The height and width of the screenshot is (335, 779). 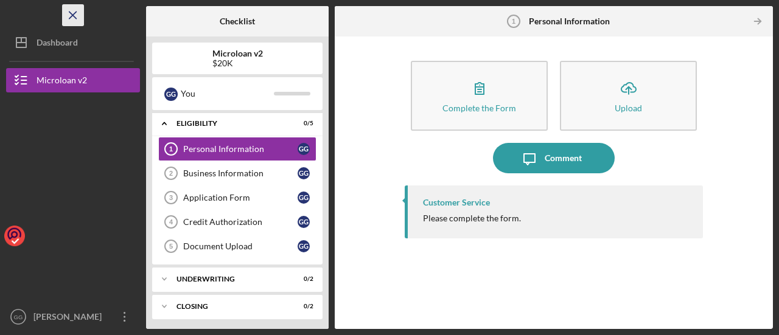 What do you see at coordinates (57, 44) in the screenshot?
I see `div: Dashboard` at bounding box center [57, 44].